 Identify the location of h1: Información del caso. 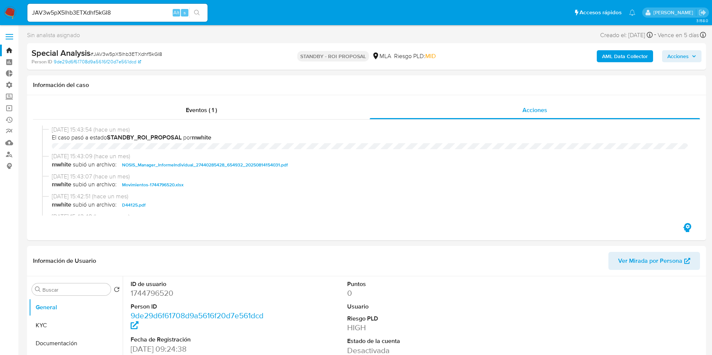
(366, 85).